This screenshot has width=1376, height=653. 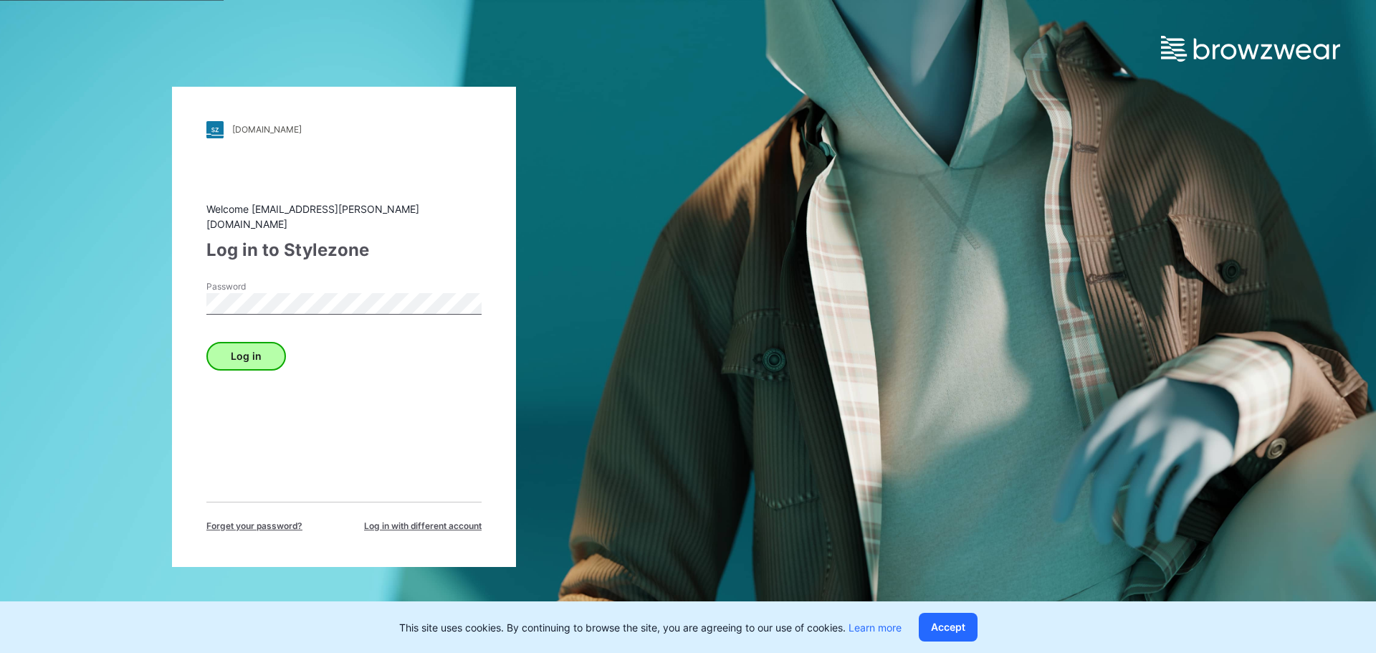 What do you see at coordinates (255, 526) in the screenshot?
I see `span: Forget your password?` at bounding box center [255, 526].